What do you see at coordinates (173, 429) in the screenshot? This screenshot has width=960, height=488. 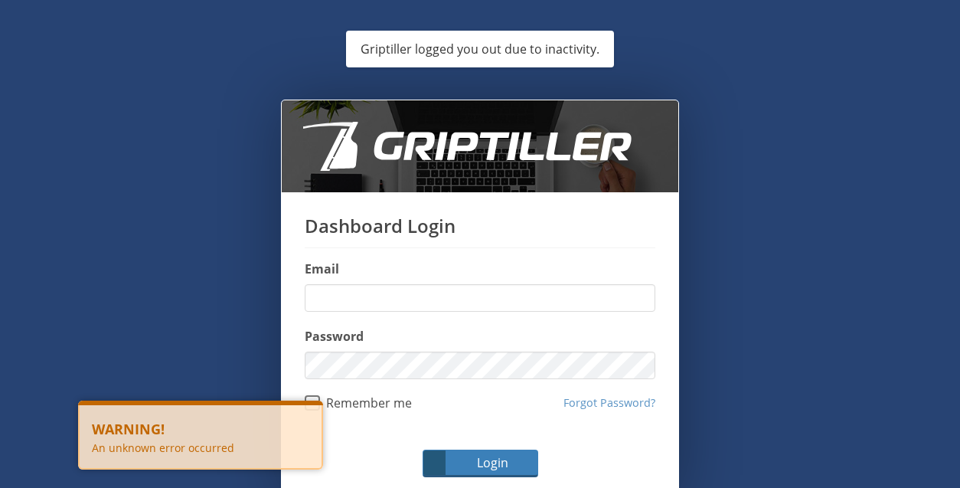 I see `b: Warning!` at bounding box center [173, 429].